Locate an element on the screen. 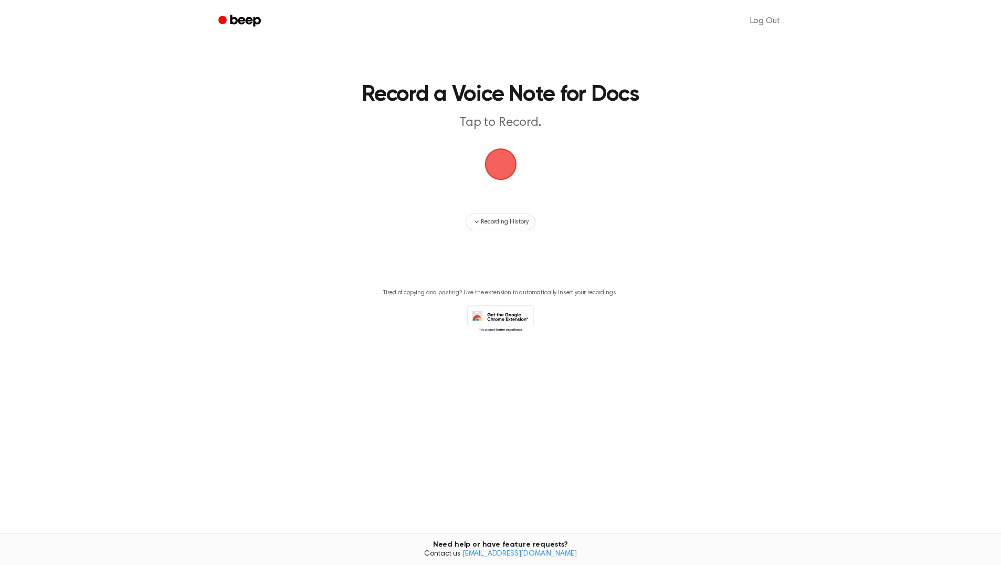  button: Beep Logo is located at coordinates (501, 164).